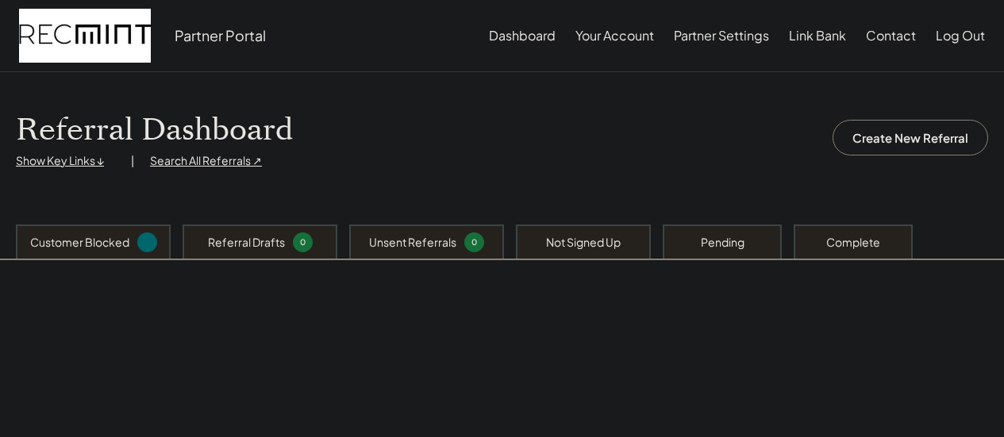  What do you see at coordinates (220, 35) in the screenshot?
I see `div: Partner Portal` at bounding box center [220, 35].